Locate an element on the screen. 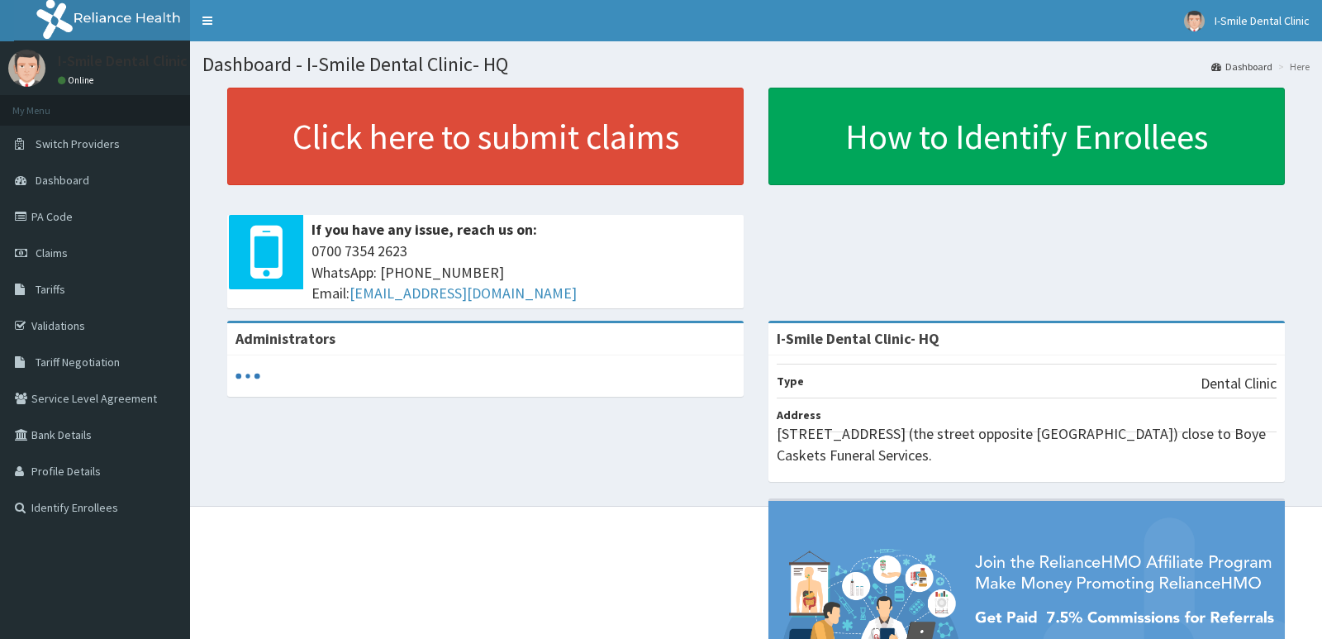  p: I-Smile Dental Clinic is located at coordinates (122, 61).